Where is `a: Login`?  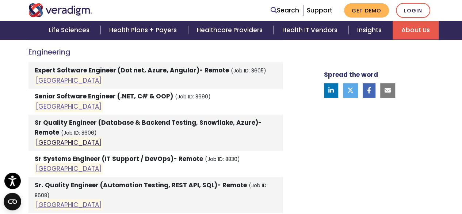 a: Login is located at coordinates (413, 10).